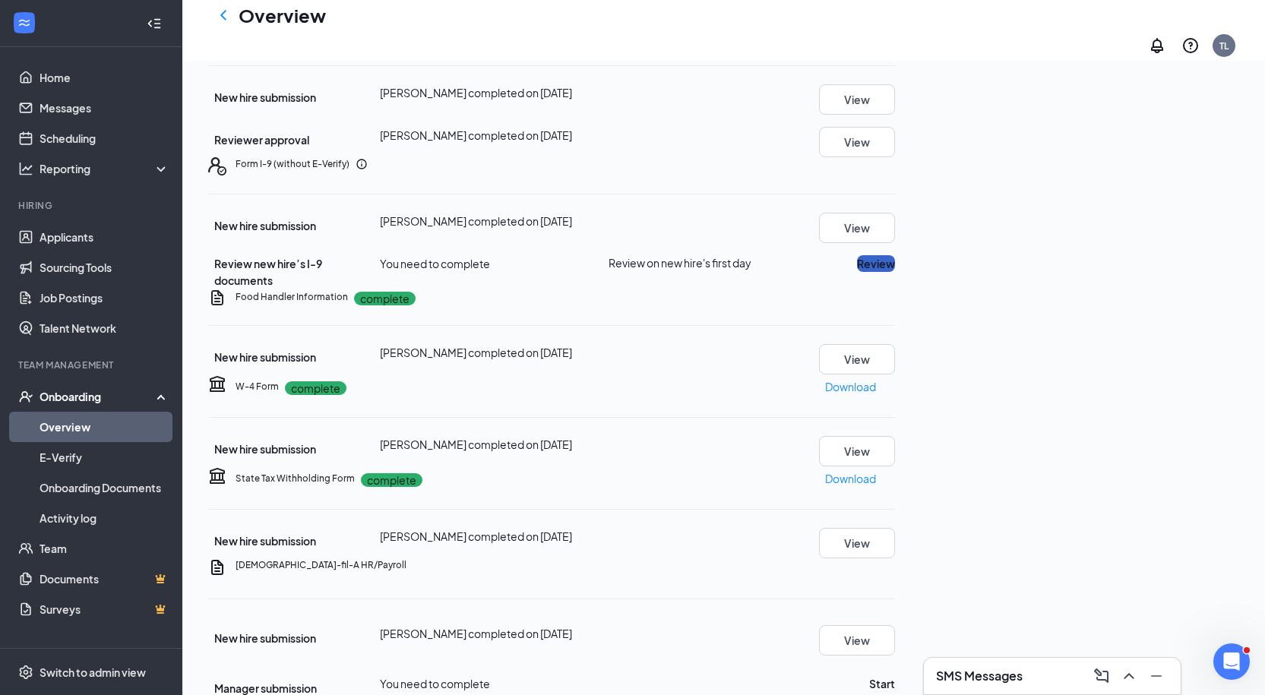 This screenshot has height=695, width=1265. I want to click on a: Onboarding Documents, so click(104, 488).